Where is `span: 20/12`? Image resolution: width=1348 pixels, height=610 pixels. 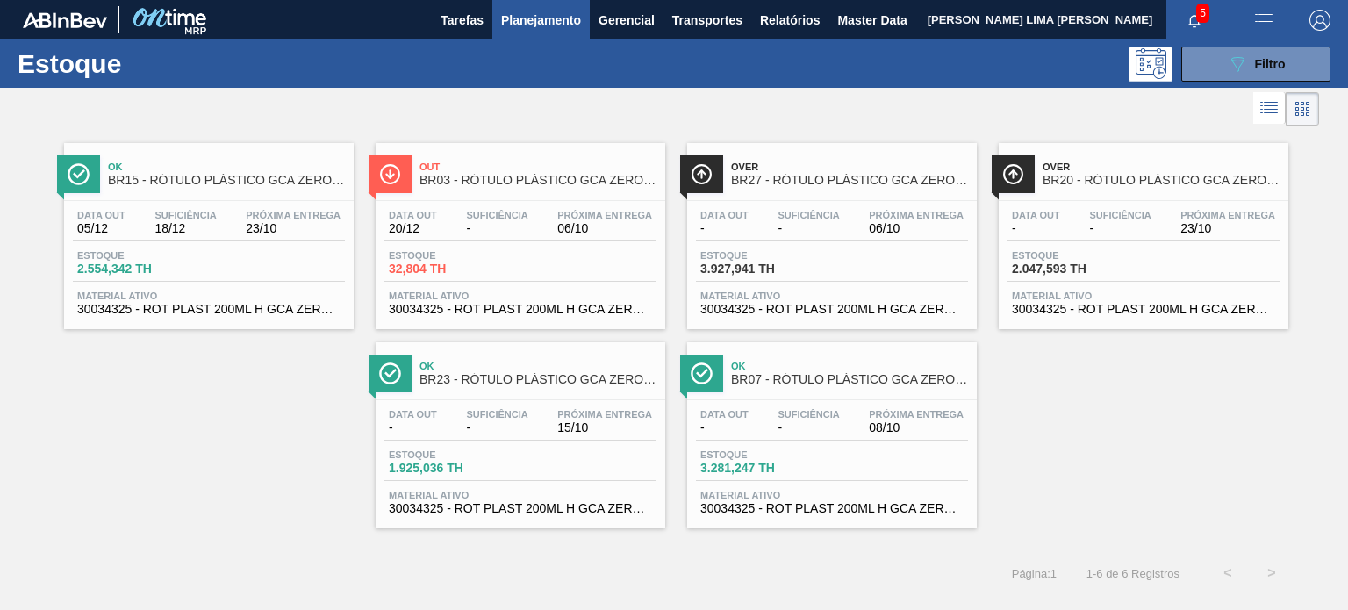
span: 20/12 is located at coordinates (413, 228).